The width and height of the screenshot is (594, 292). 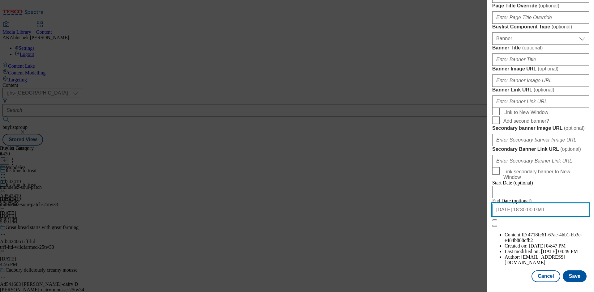 What do you see at coordinates (543, 237) in the screenshot?
I see `span: 4718fc61-67ae-4bb1-bb3e-e484b888cfb2` at bounding box center [543, 237].